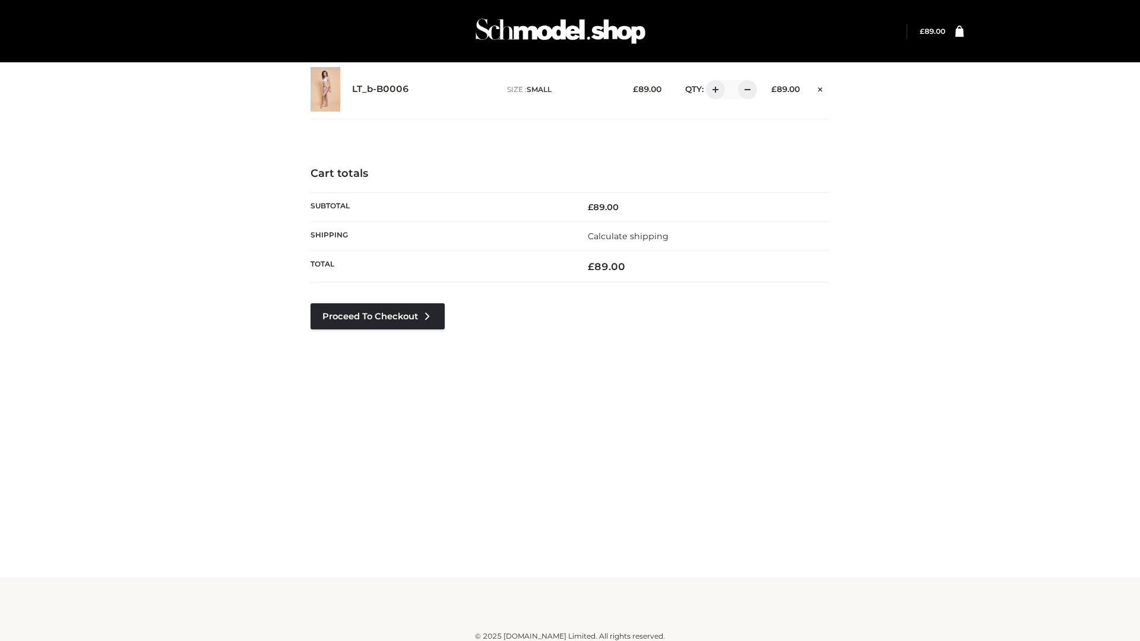 The width and height of the screenshot is (1140, 641). What do you see at coordinates (932, 31) in the screenshot?
I see `a: £89.00` at bounding box center [932, 31].